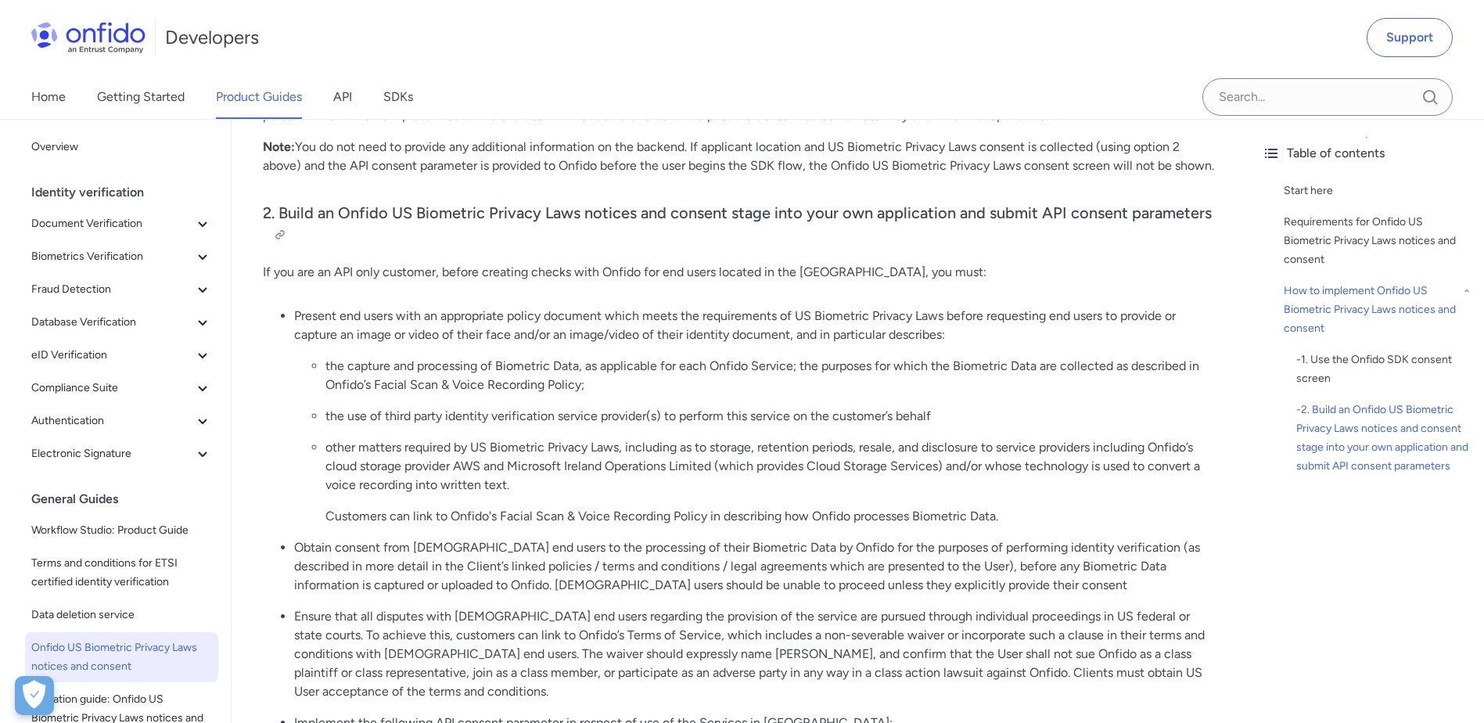 The height and width of the screenshot is (723, 1484). Describe the element at coordinates (112, 454) in the screenshot. I see `span: Electronic Signature` at that location.